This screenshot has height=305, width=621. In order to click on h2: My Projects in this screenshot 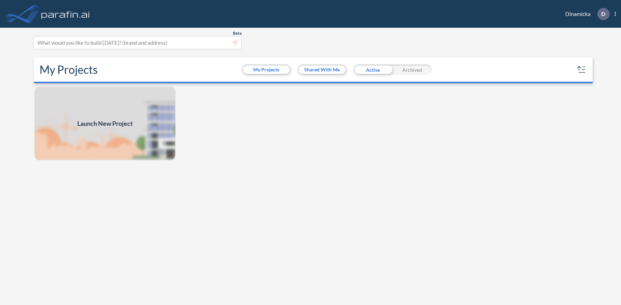, I will do `click(69, 70)`.